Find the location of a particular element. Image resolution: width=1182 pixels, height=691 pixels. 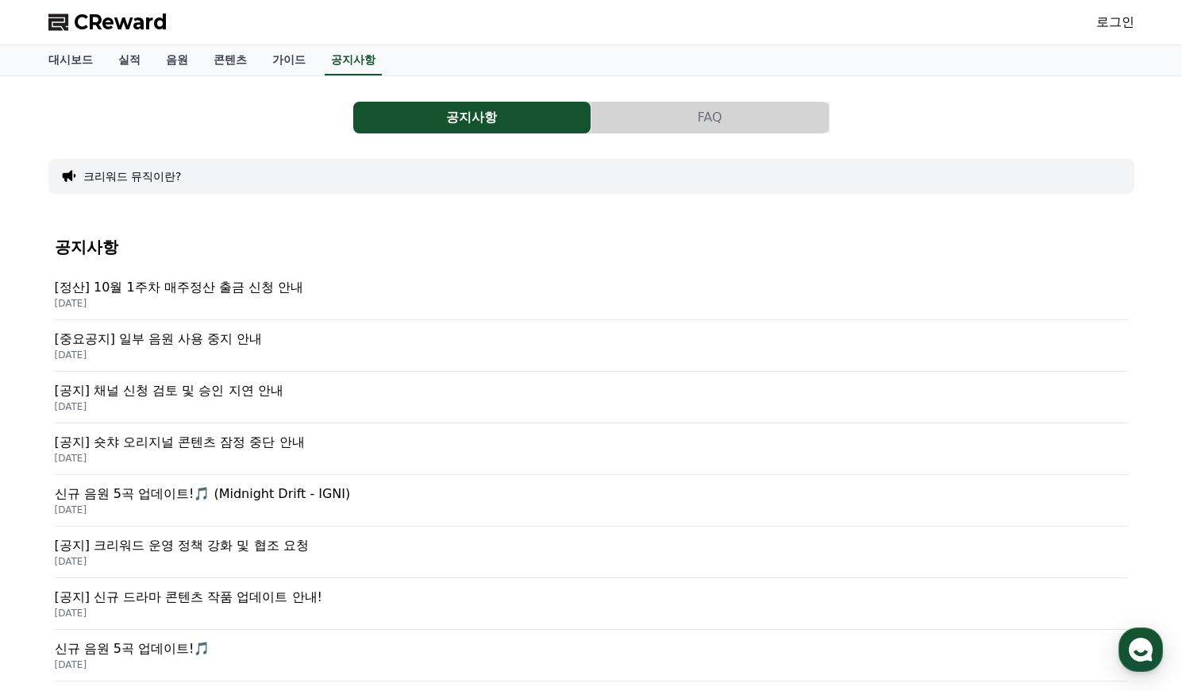

span: 대화 is located at coordinates (155, 534).